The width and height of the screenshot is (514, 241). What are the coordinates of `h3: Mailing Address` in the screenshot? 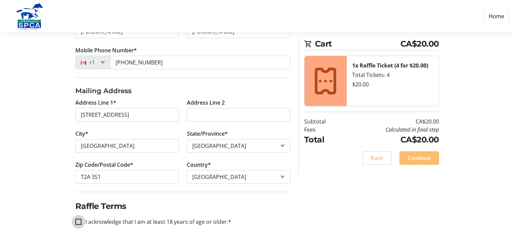 It's located at (183, 91).